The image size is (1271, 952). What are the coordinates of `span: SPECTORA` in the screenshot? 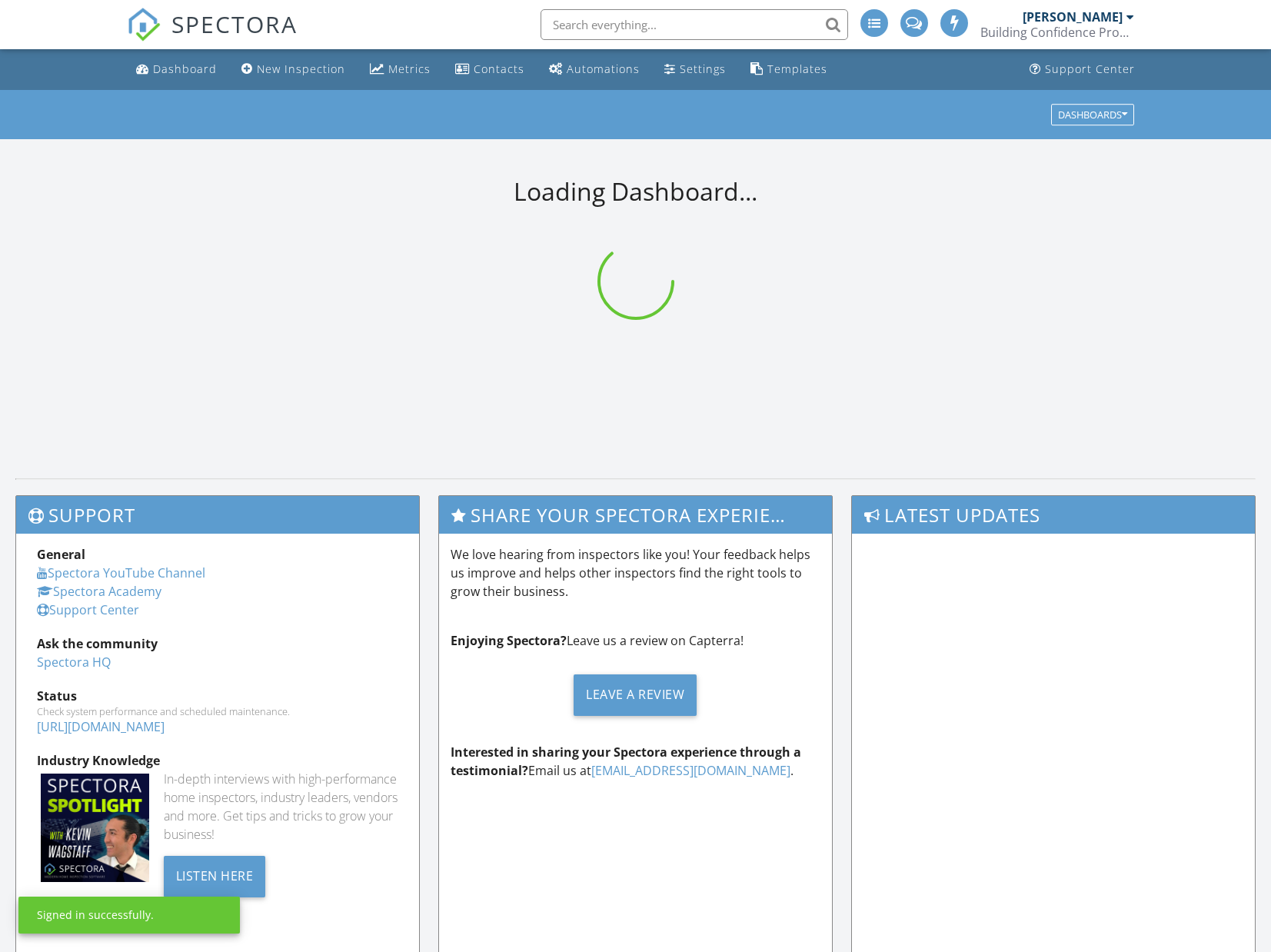 It's located at (234, 24).